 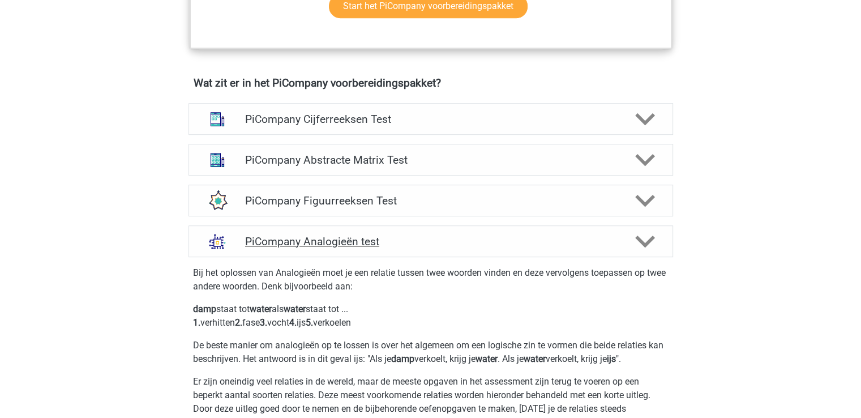 I want to click on p: De beste manier om analogieën op te lossen is over het algemeen om een logische zin te vormen die..., so click(x=431, y=352).